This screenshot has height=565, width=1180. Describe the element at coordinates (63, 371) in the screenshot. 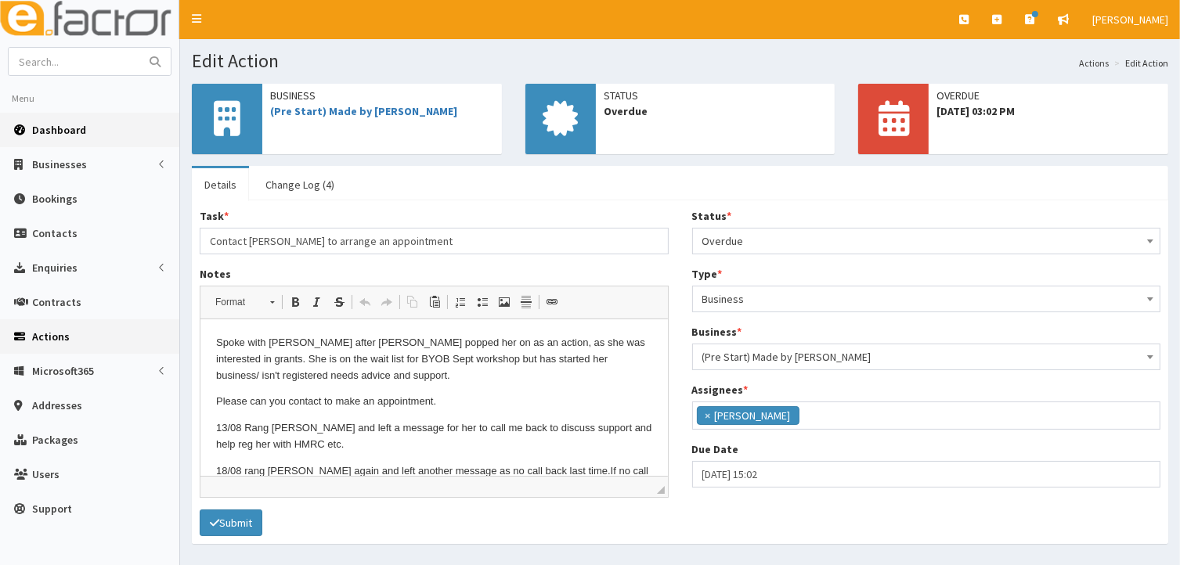

I see `span: Microsoft365` at that location.